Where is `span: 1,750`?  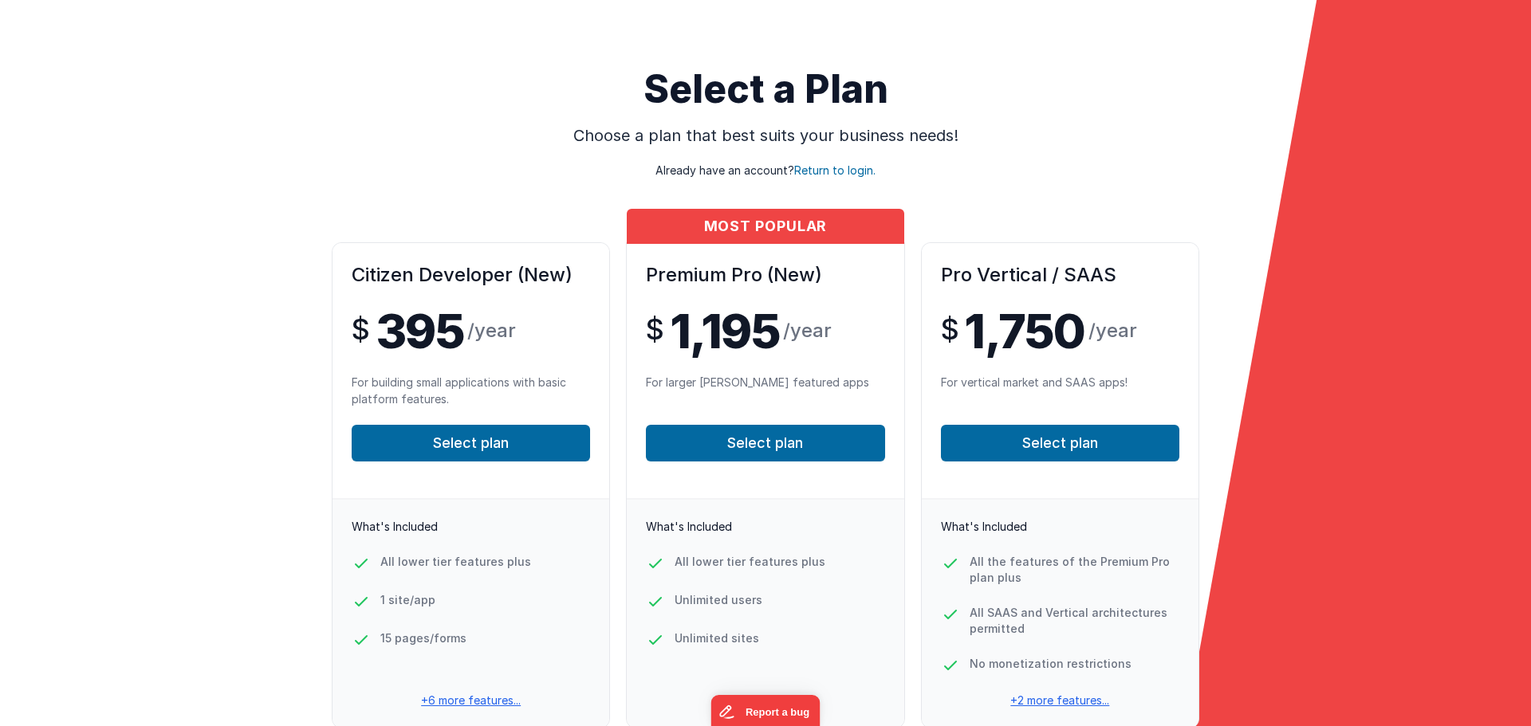
span: 1,750 is located at coordinates (1024, 331).